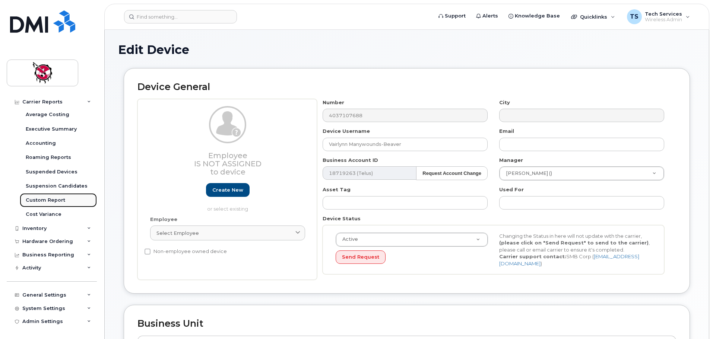  Describe the element at coordinates (350, 160) in the screenshot. I see `label: Business Account ID` at that location.